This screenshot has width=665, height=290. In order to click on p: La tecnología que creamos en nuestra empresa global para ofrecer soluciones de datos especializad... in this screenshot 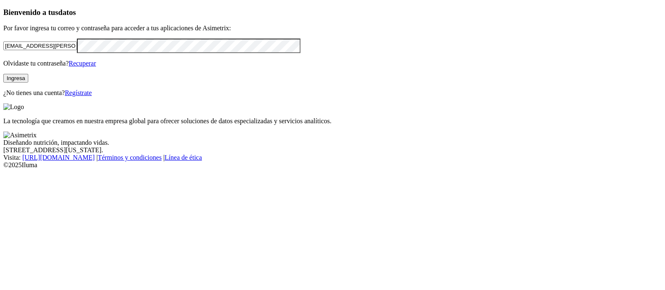, I will do `click(332, 121)`.